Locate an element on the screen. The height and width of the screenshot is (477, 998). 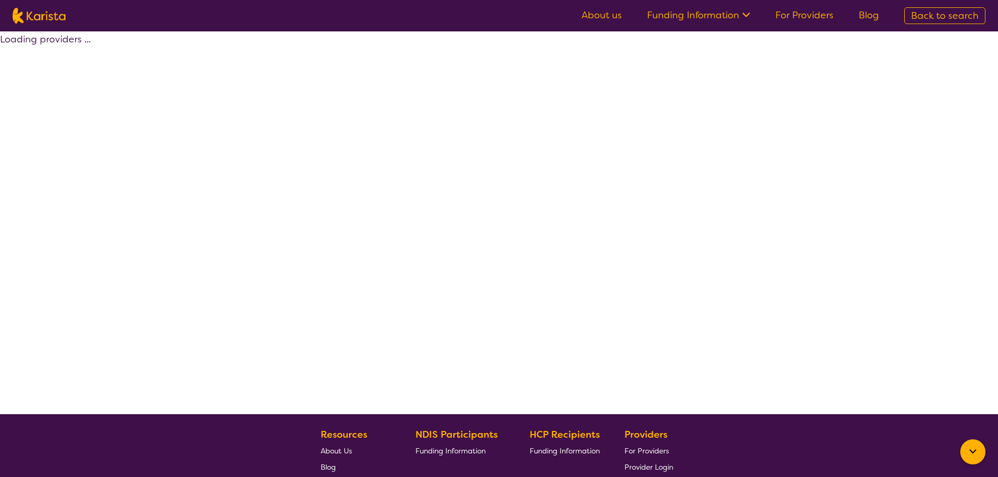
b: Providers is located at coordinates (646, 435).